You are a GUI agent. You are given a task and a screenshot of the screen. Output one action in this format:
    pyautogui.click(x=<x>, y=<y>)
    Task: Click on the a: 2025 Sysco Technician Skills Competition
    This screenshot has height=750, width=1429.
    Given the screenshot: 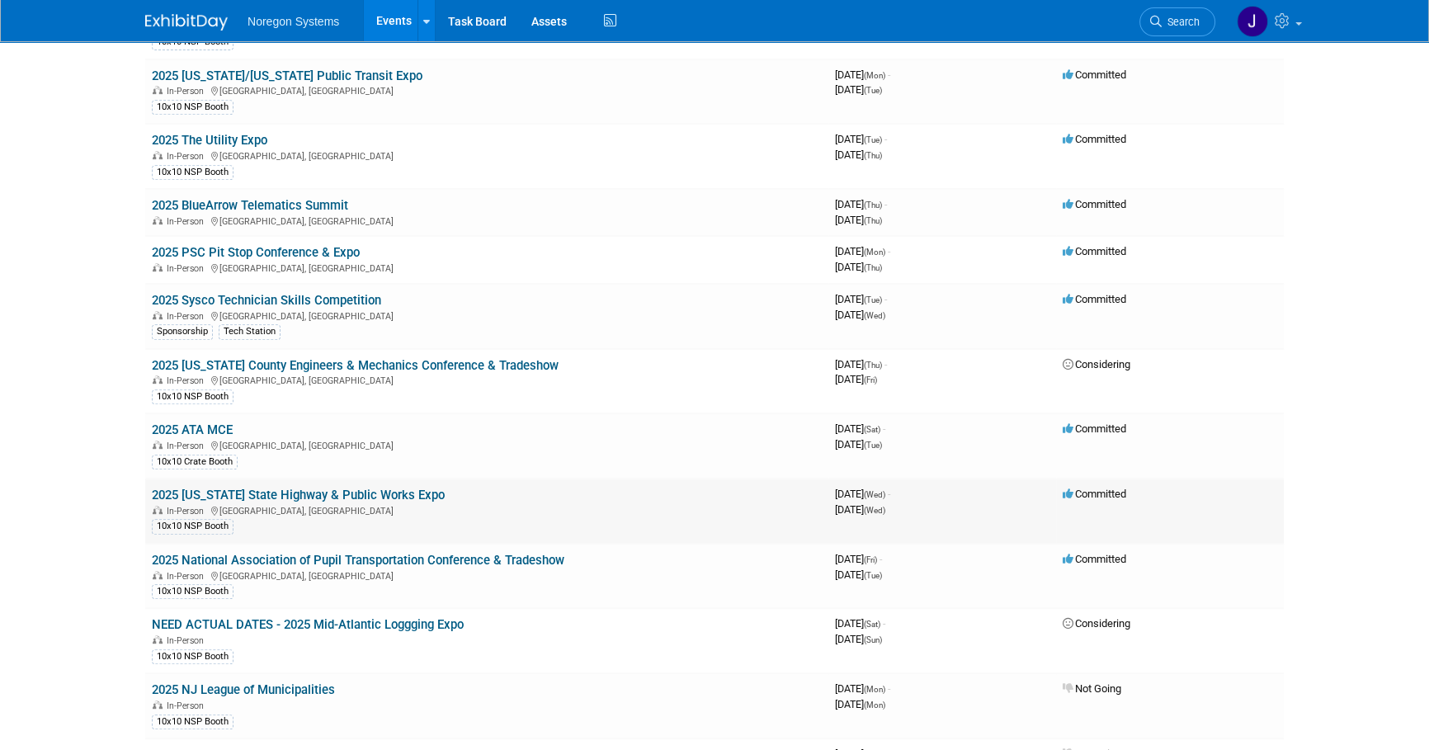 What is the action you would take?
    pyautogui.click(x=266, y=300)
    